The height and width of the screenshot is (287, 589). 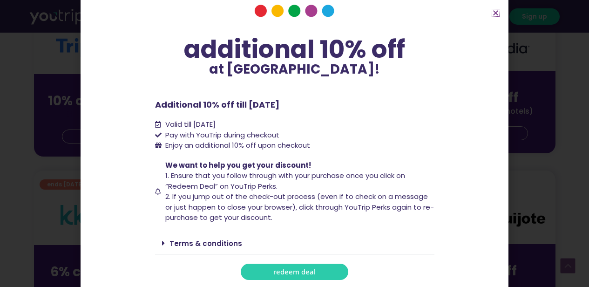 What do you see at coordinates (295, 243) in the screenshot?
I see `div: Terms & conditions` at bounding box center [295, 243].